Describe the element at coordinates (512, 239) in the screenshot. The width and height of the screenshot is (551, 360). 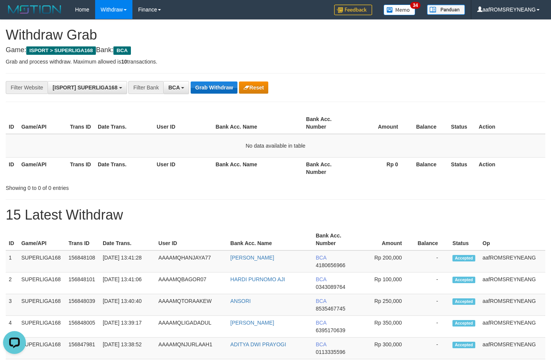
I see `th: Op` at that location.